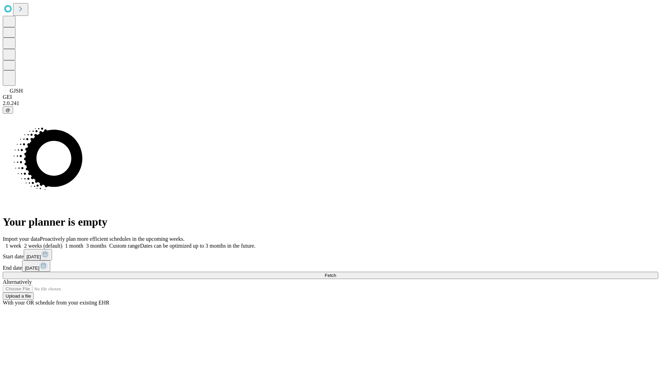 The image size is (661, 372). I want to click on span: 3 months, so click(96, 245).